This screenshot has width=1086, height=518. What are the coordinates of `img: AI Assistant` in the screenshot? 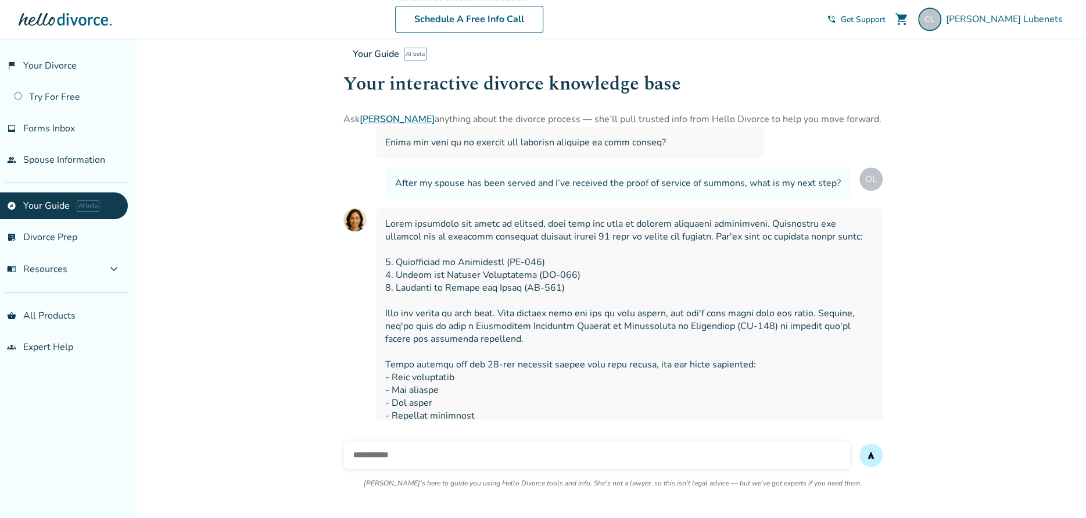 It's located at (355, 220).